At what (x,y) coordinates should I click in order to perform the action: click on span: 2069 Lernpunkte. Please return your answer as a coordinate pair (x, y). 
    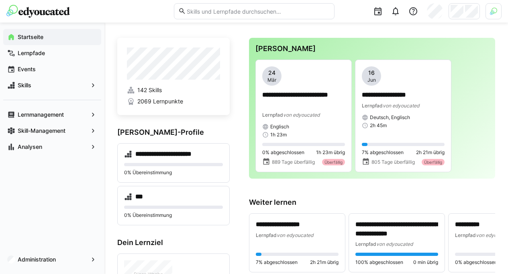
    Looking at the image, I should click on (160, 101).